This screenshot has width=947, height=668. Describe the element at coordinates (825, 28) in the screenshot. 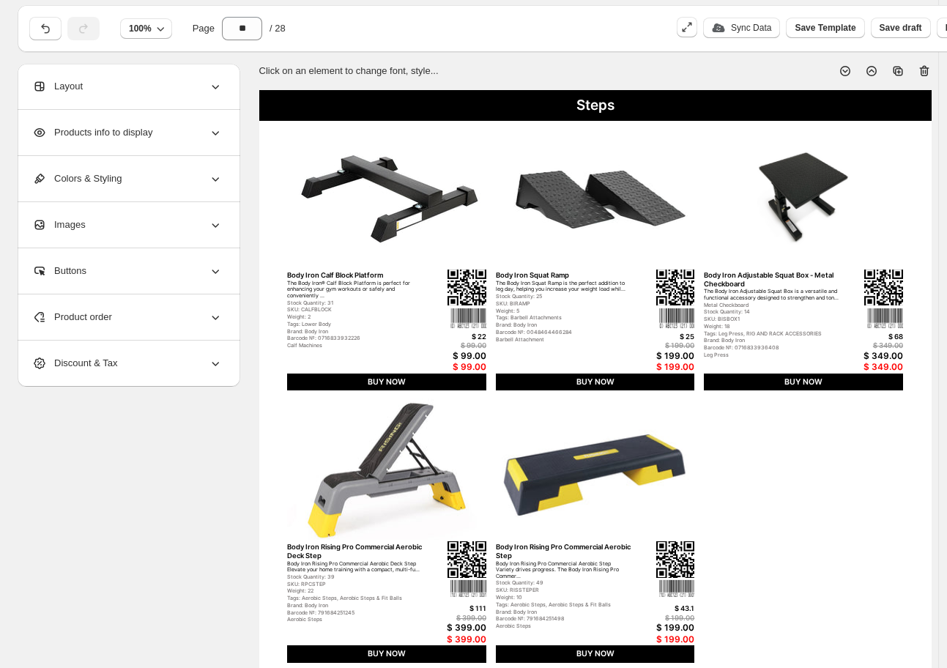

I see `button: Save Template` at that location.